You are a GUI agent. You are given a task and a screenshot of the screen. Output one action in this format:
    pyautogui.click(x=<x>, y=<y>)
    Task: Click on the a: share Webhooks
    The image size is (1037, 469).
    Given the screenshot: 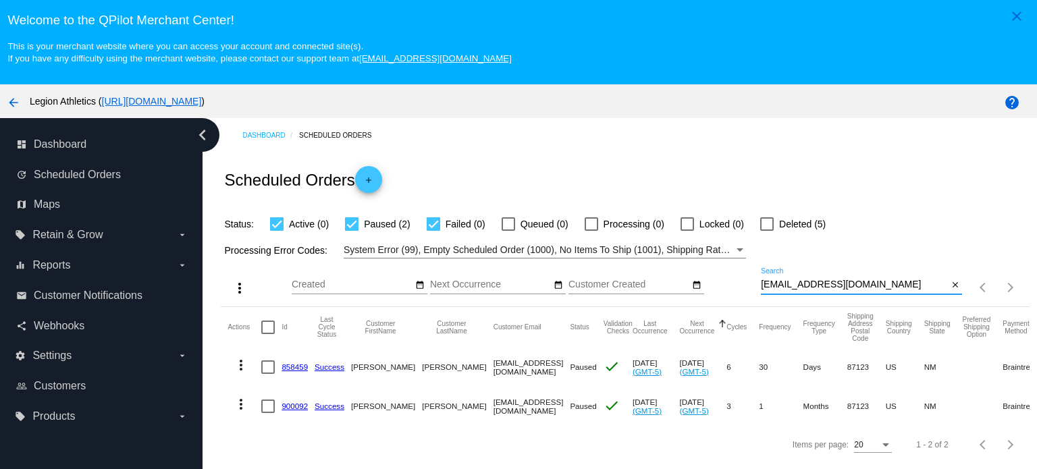 What is the action you would take?
    pyautogui.click(x=102, y=326)
    